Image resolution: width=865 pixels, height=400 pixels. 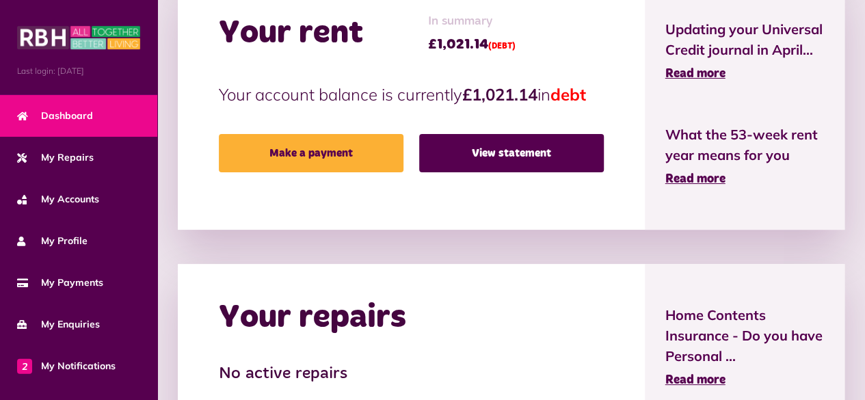 What do you see at coordinates (411, 94) in the screenshot?
I see `p: Your account balance is currently in` at bounding box center [411, 94].